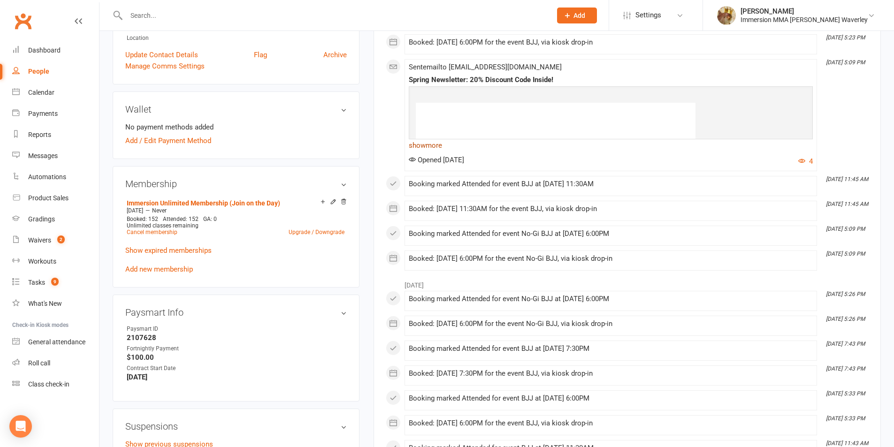 The width and height of the screenshot is (894, 447). What do you see at coordinates (165, 368) in the screenshot?
I see `div: Contract Start Date` at bounding box center [165, 368].